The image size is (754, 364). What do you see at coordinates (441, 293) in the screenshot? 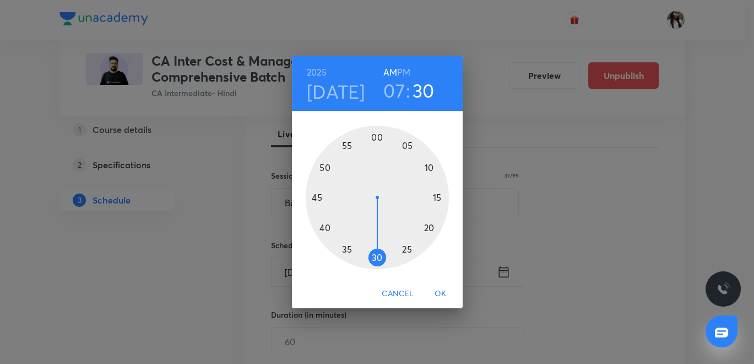
I see `button: OK` at bounding box center [441, 293].